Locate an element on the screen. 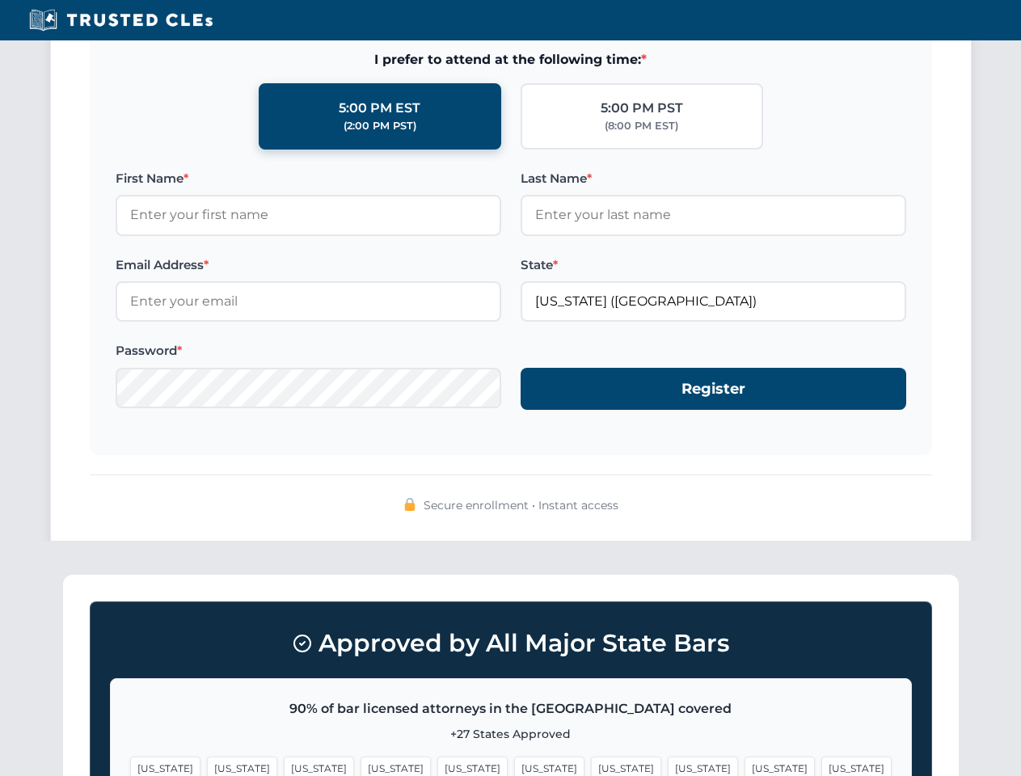 The image size is (1021, 776). input: Enter your last name is located at coordinates (713, 215).